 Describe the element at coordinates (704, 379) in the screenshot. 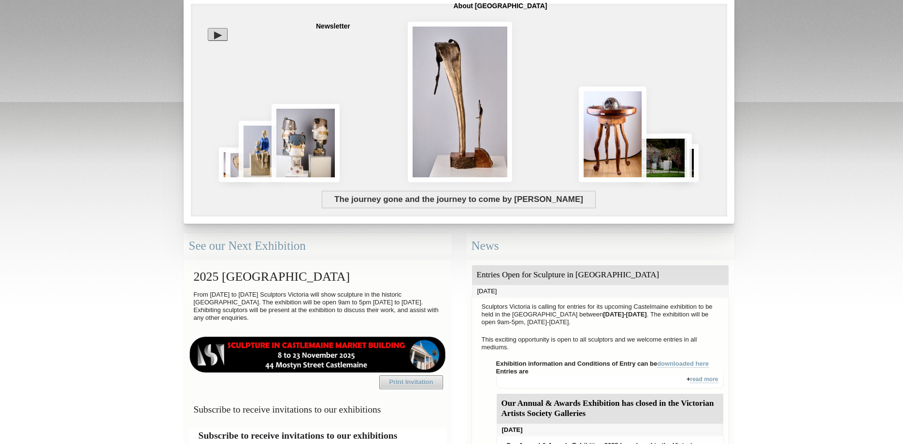

I see `a: read more` at that location.